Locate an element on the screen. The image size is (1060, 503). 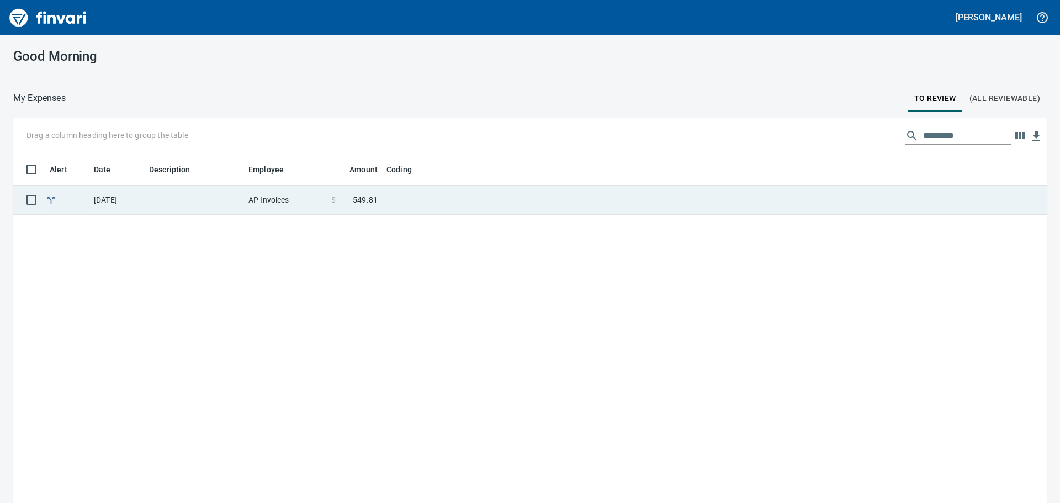
td: AP Invoices is located at coordinates (285, 200).